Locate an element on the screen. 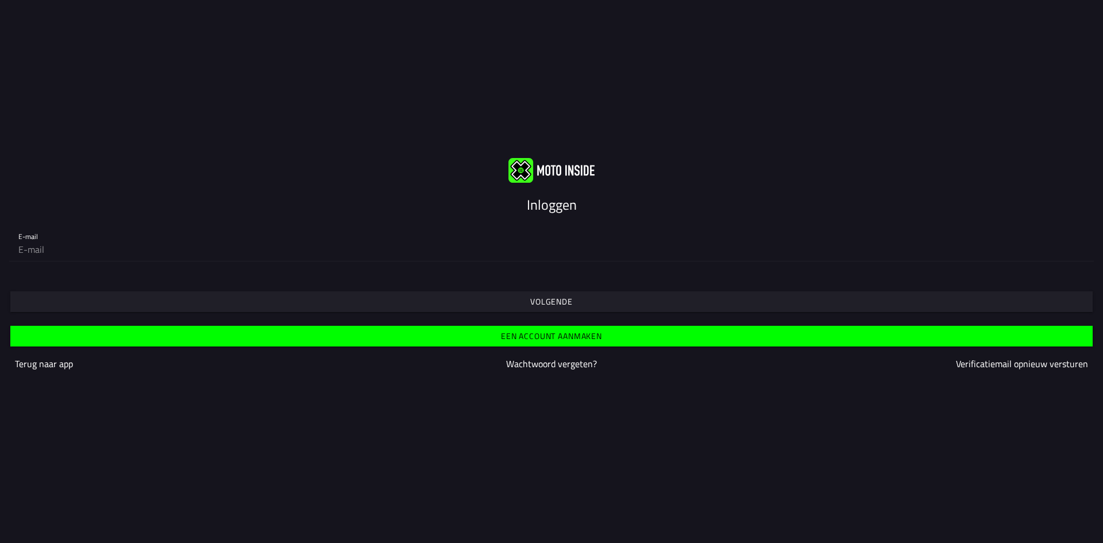 This screenshot has height=543, width=1103. ion-text: Inloggen is located at coordinates (552, 205).